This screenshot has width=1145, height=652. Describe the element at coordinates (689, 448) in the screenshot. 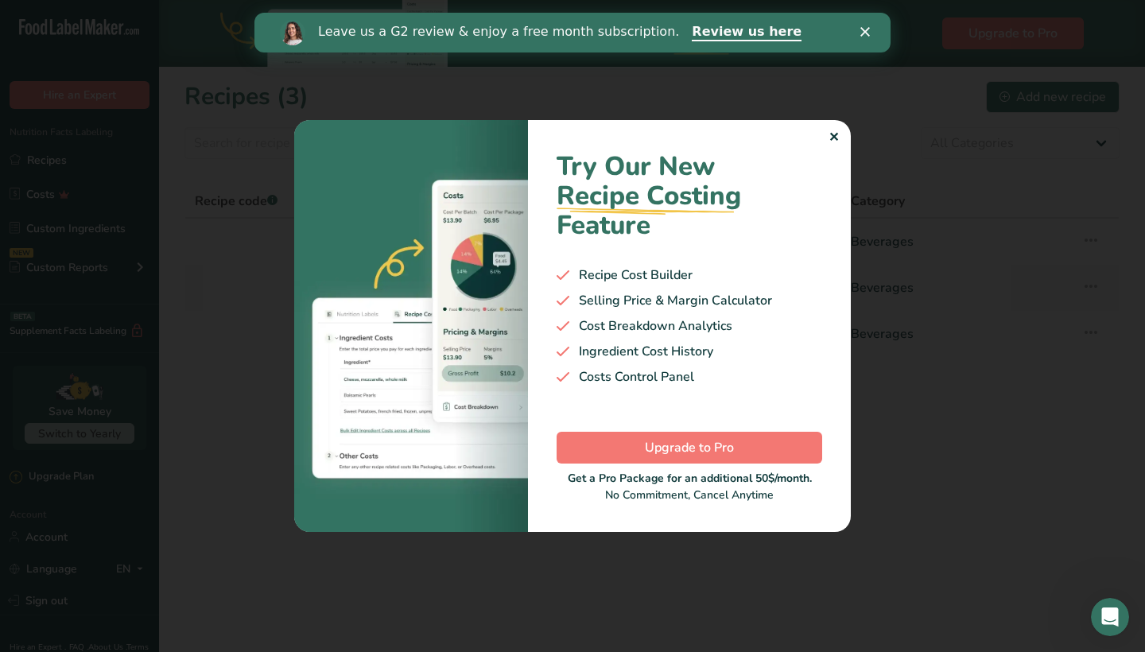

I see `button: Upgrade to Pro` at that location.